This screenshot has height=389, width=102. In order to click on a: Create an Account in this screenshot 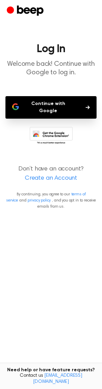, I will do `click(51, 178)`.